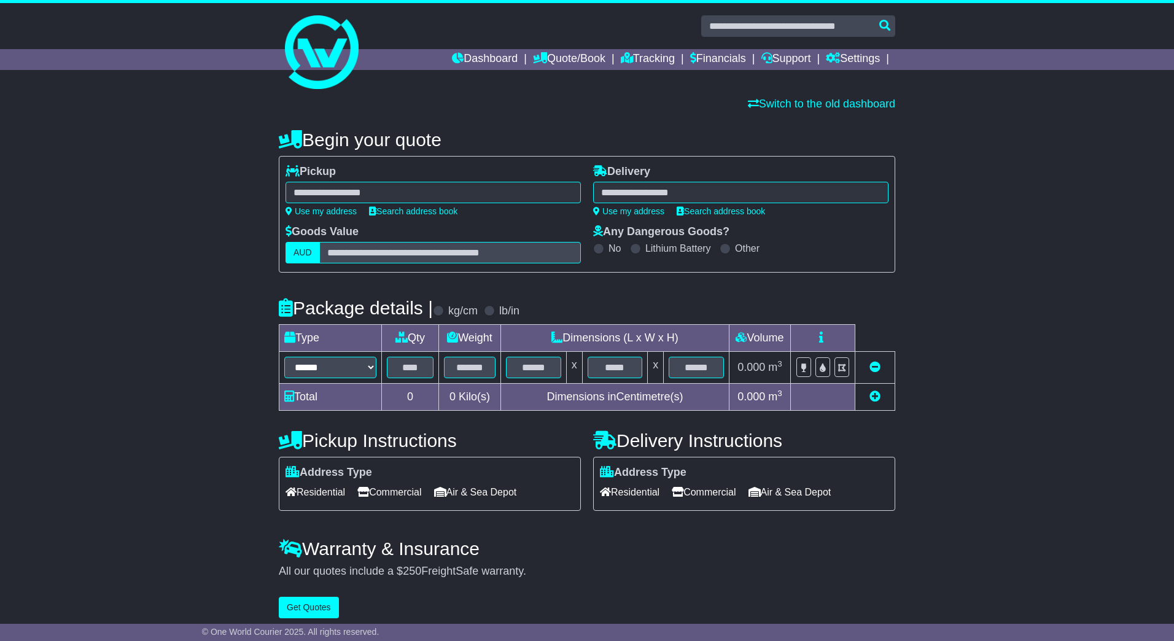  I want to click on a: Financials, so click(718, 60).